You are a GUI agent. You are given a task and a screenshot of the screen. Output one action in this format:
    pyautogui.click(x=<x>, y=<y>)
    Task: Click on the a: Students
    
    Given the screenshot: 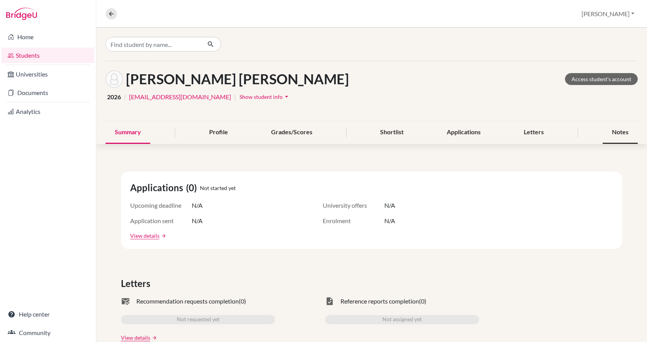 What is the action you would take?
    pyautogui.click(x=48, y=55)
    